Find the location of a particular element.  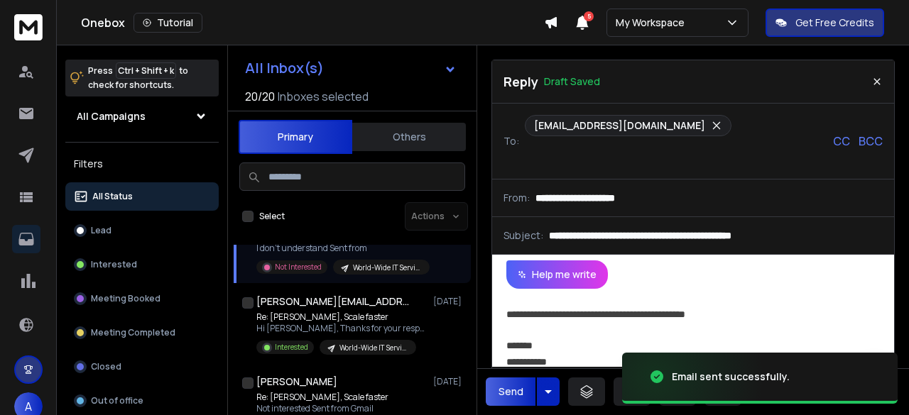

button: All Status is located at coordinates (142, 197).